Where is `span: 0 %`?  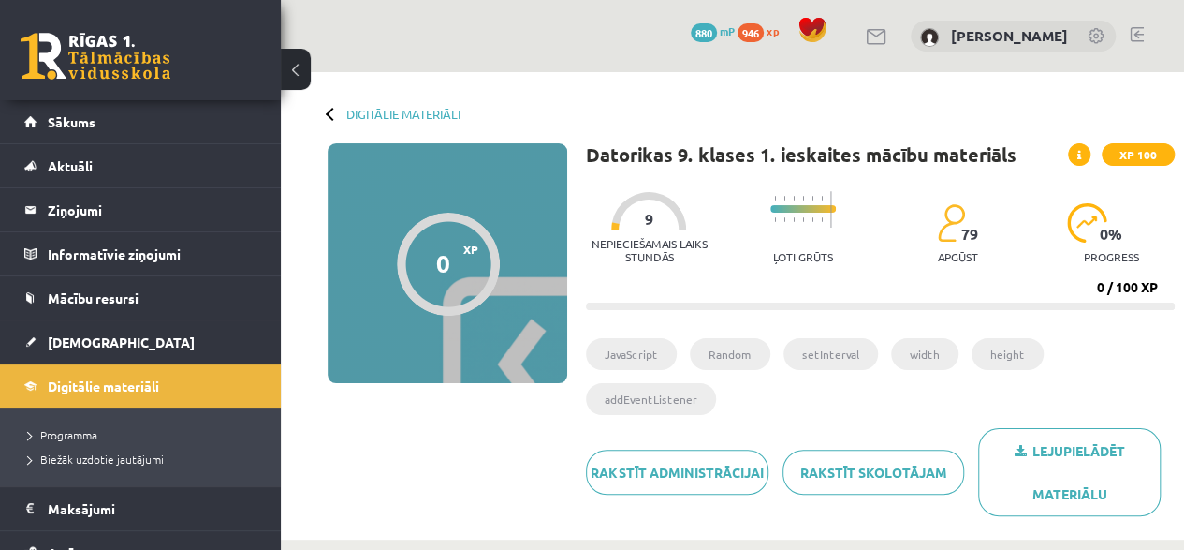
span: 0 % is located at coordinates (1111, 234).